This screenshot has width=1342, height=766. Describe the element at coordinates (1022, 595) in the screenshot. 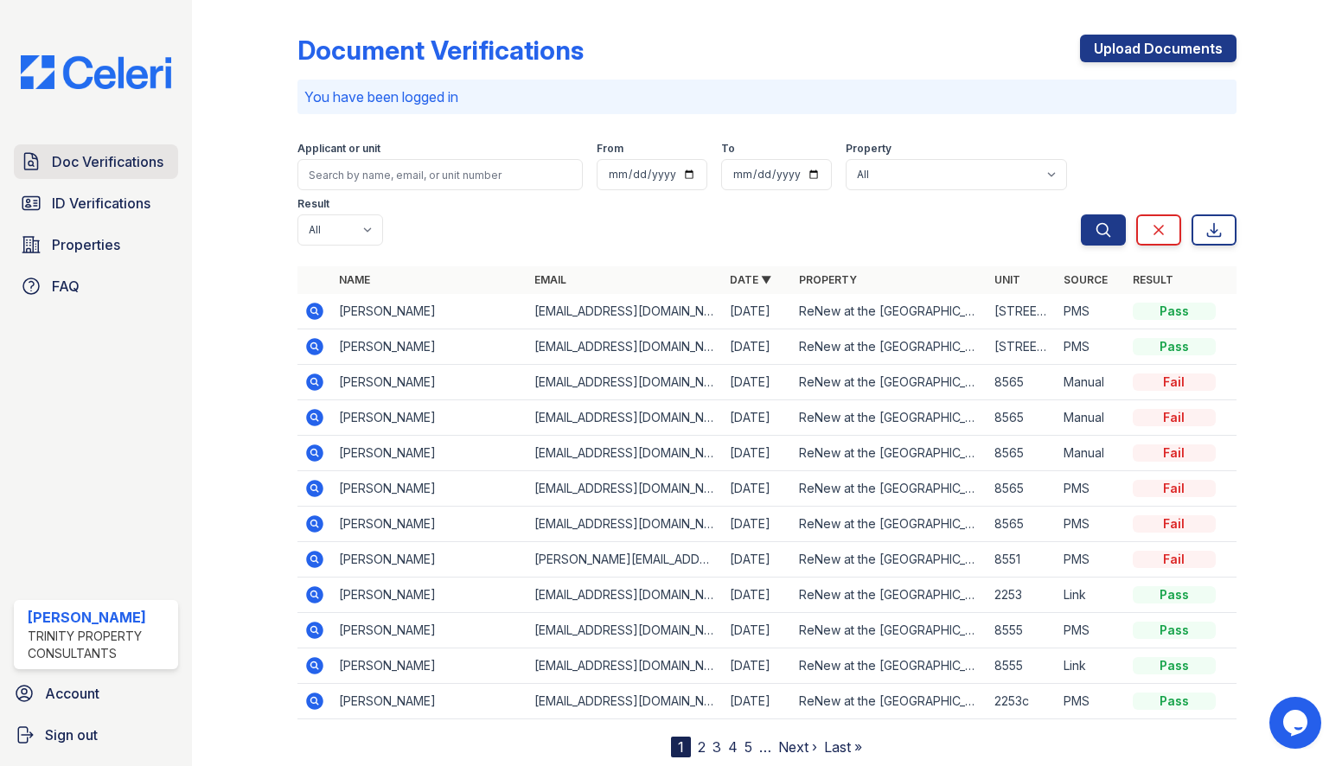

I see `td: 2253` at that location.